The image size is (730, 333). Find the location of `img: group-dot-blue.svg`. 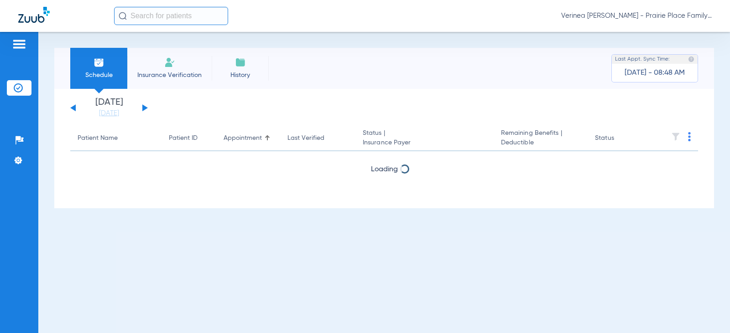

img: group-dot-blue.svg is located at coordinates (689, 137).